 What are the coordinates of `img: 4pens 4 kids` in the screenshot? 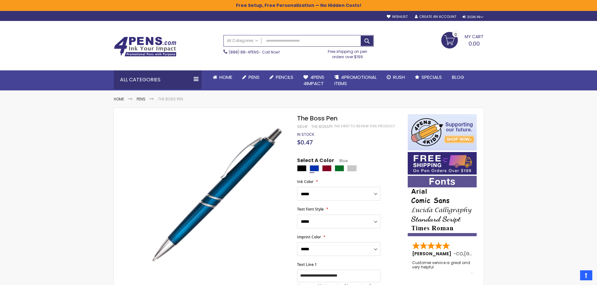 It's located at (442, 133).